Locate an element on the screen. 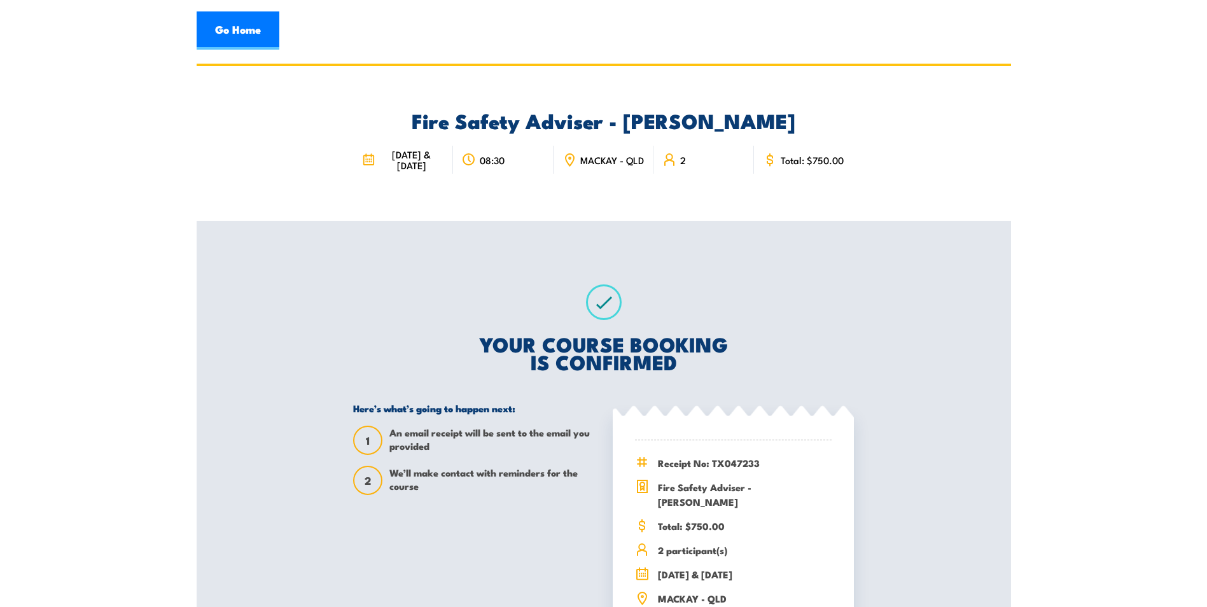 The width and height of the screenshot is (1207, 607). span: An email receipt will be sent to the email you provided is located at coordinates (492, 440).